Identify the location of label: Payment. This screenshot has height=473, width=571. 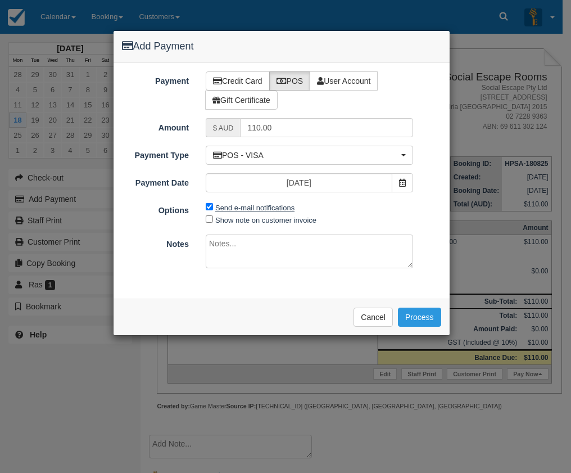
(156, 79).